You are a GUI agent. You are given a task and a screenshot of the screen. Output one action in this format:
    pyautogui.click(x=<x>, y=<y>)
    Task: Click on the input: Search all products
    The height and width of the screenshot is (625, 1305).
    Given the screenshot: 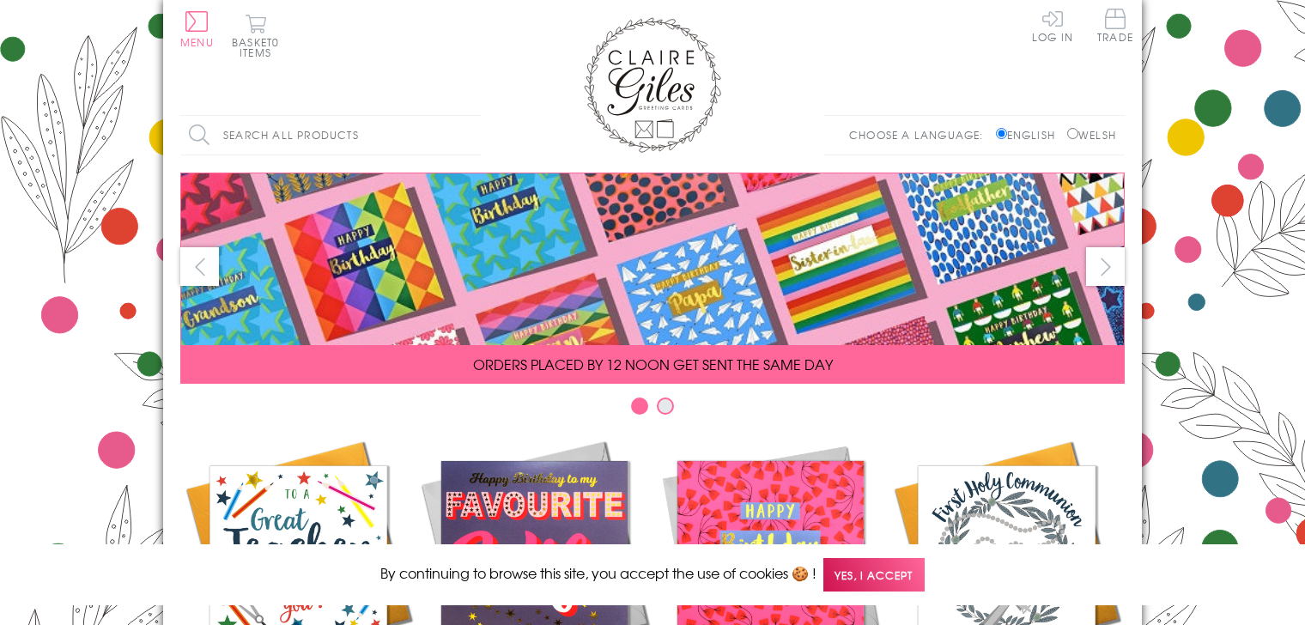 What is the action you would take?
    pyautogui.click(x=330, y=135)
    